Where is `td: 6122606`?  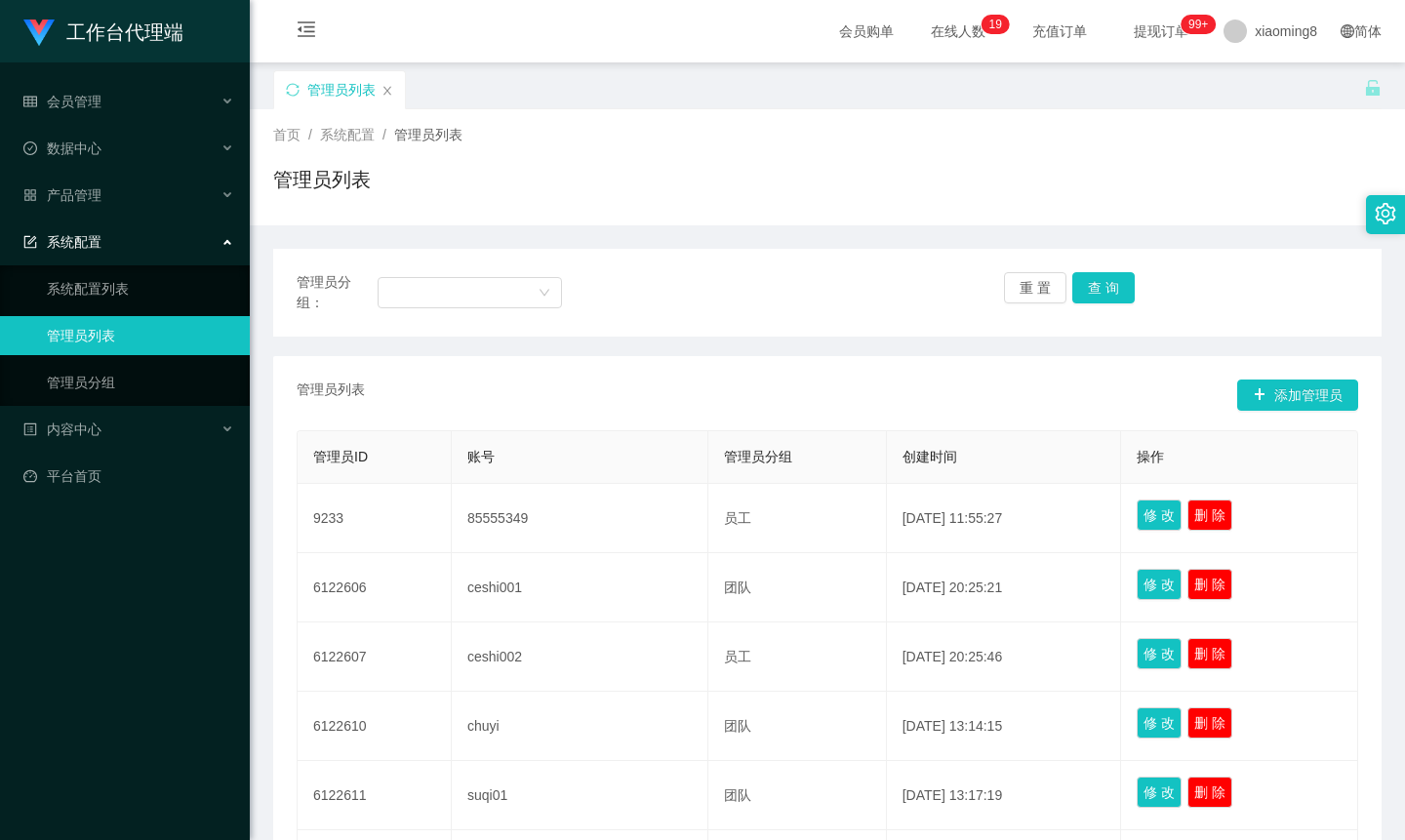
td: 6122606 is located at coordinates (374, 587).